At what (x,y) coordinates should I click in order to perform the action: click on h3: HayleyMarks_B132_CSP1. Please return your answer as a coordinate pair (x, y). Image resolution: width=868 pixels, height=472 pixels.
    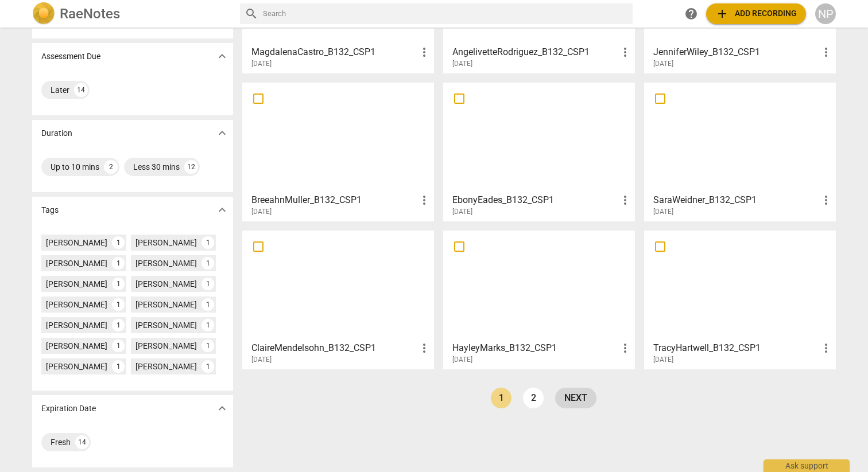
    Looking at the image, I should click on (535, 348).